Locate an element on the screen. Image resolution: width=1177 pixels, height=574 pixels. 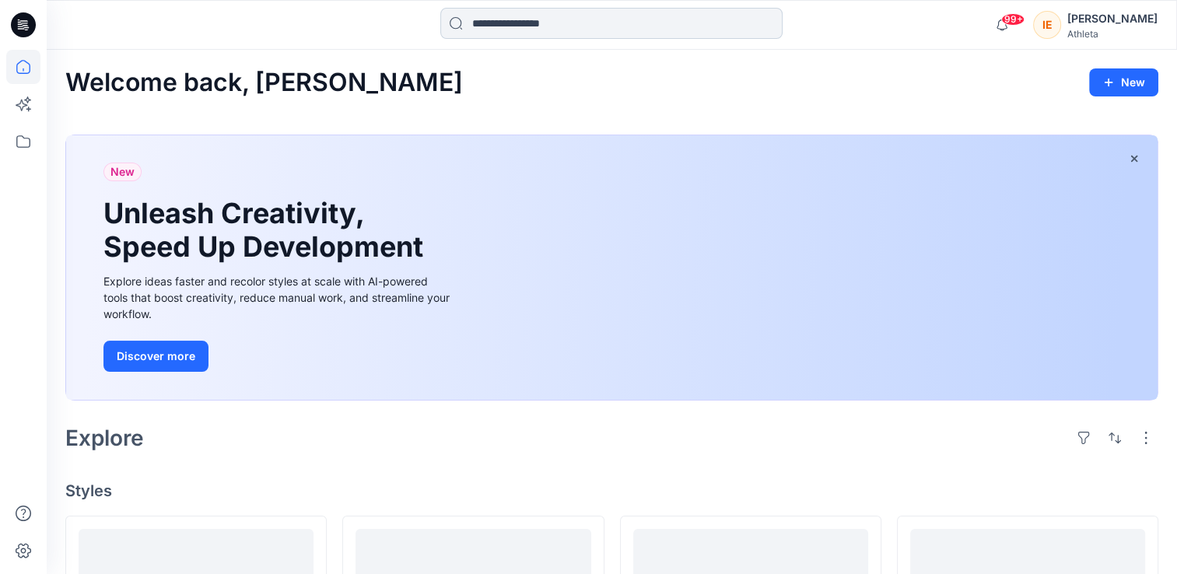
div: Athleta is located at coordinates (1113, 33).